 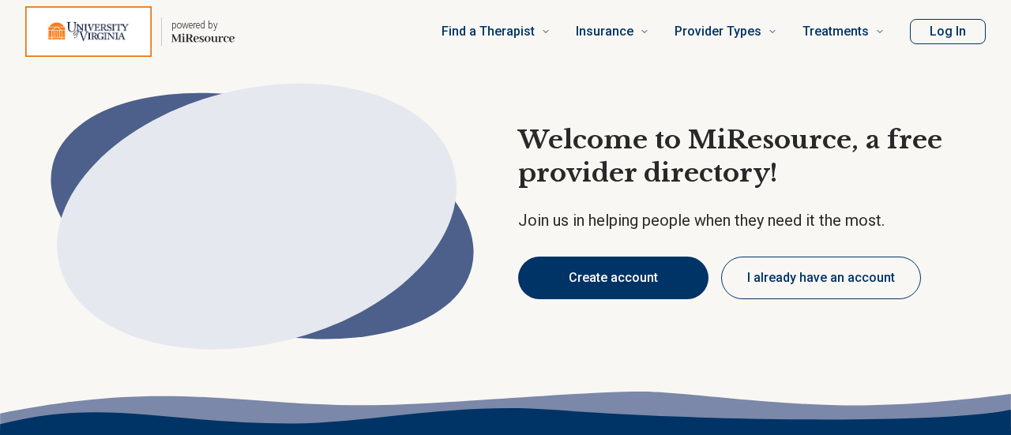 I want to click on span: Insurance, so click(x=604, y=32).